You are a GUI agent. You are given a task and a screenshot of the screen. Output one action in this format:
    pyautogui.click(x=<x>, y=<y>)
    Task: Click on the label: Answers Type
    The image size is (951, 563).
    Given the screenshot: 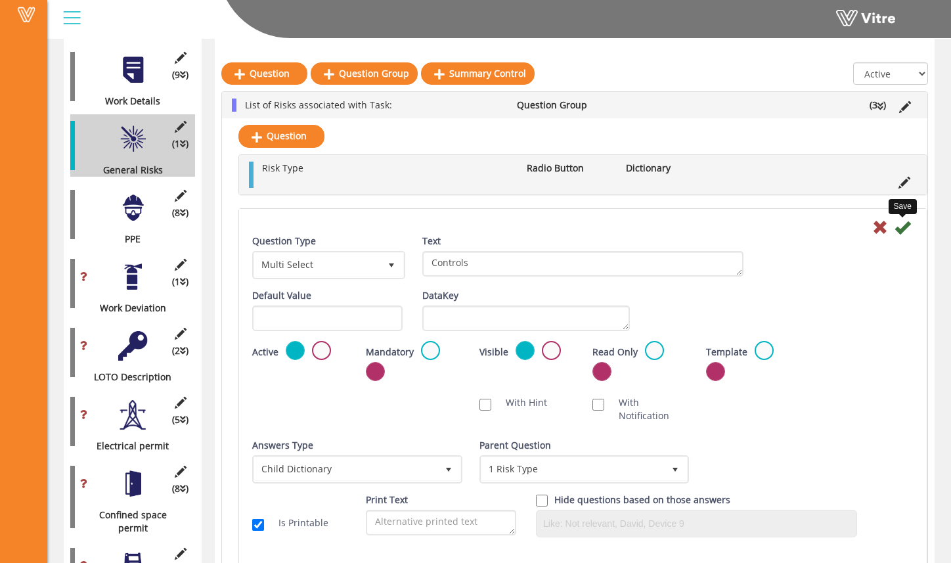 What is the action you would take?
    pyautogui.click(x=282, y=445)
    